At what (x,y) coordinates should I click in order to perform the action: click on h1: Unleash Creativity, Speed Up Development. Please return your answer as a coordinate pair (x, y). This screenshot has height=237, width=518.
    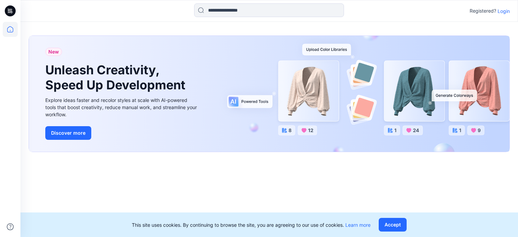
    Looking at the image, I should click on (117, 77).